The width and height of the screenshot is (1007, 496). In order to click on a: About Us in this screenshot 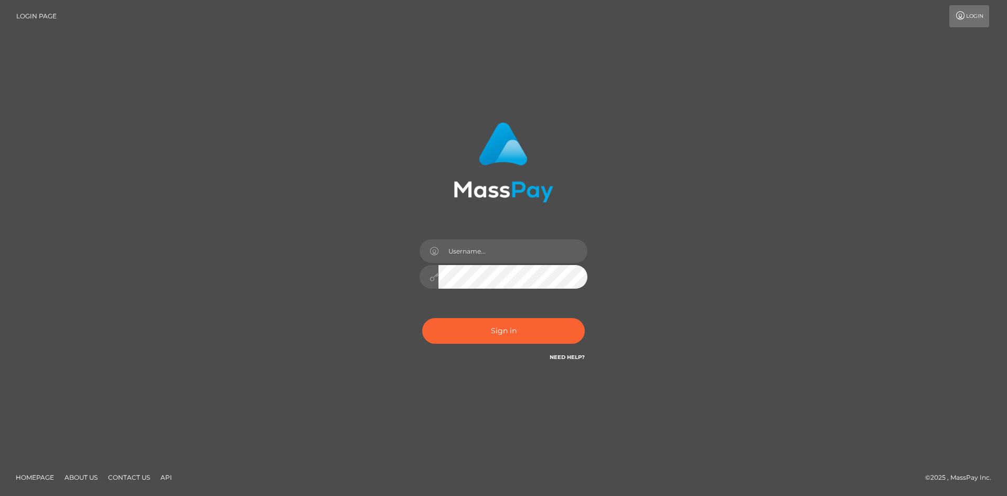, I will do `click(81, 477)`.